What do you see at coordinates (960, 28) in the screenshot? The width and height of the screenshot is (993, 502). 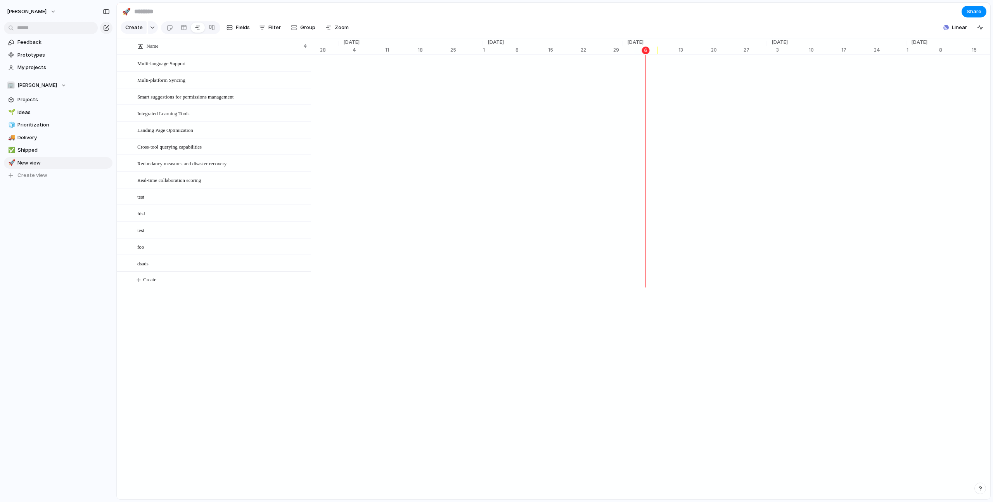 I see `span: Linear` at bounding box center [960, 28].